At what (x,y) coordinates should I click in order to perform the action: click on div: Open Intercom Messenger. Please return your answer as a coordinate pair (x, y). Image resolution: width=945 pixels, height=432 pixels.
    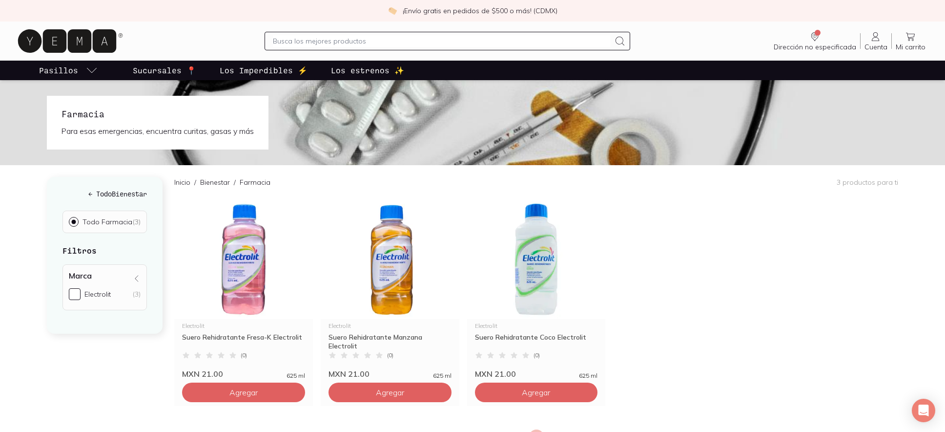
    Looking at the image, I should click on (924, 410).